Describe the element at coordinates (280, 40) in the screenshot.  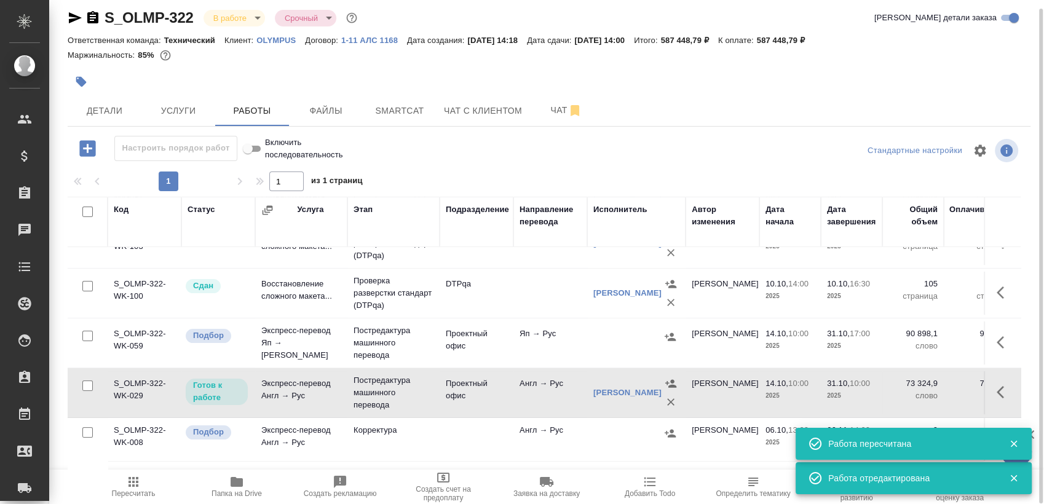
I see `p: OLYMPUS` at that location.